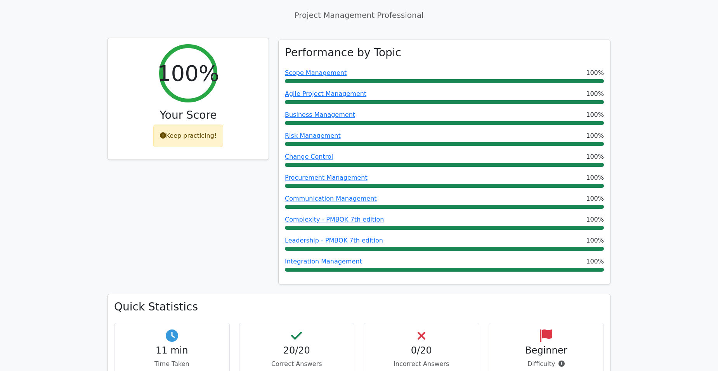  I want to click on h3: Quick Statistics, so click(359, 307).